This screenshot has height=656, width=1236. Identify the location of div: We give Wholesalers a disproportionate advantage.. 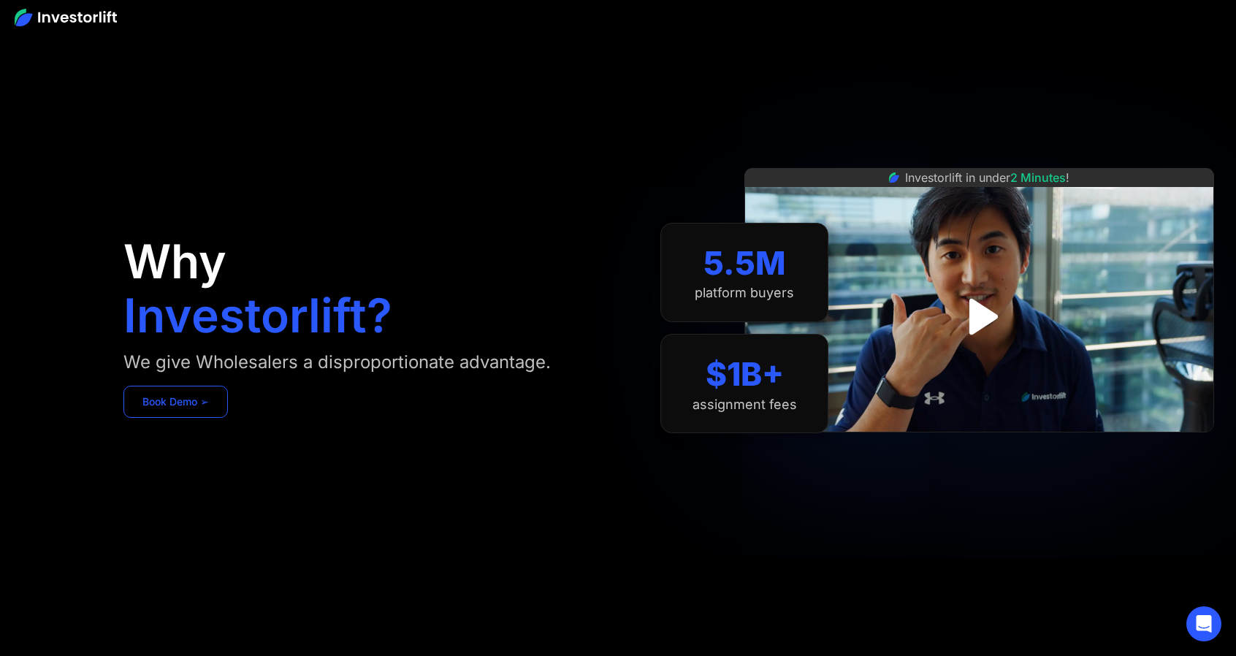
(337, 362).